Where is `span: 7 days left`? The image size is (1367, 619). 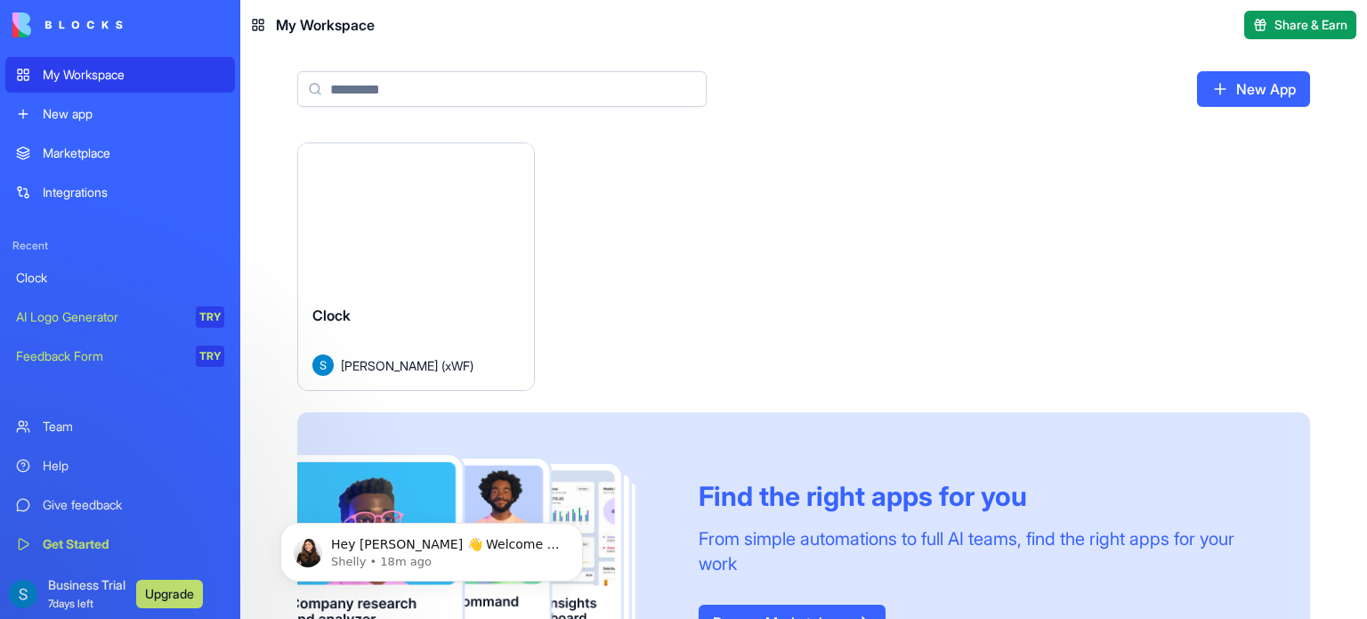
span: 7 days left is located at coordinates (70, 603).